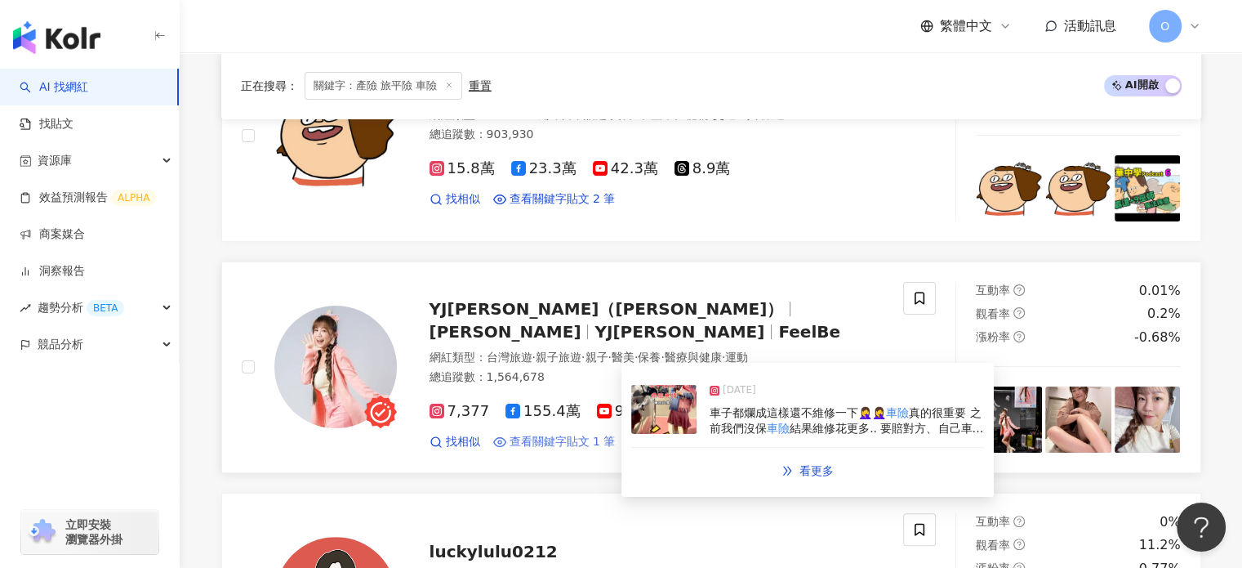 Image resolution: width=1242 pixels, height=568 pixels. What do you see at coordinates (52, 234) in the screenshot?
I see `a: 商案媒合` at bounding box center [52, 234].